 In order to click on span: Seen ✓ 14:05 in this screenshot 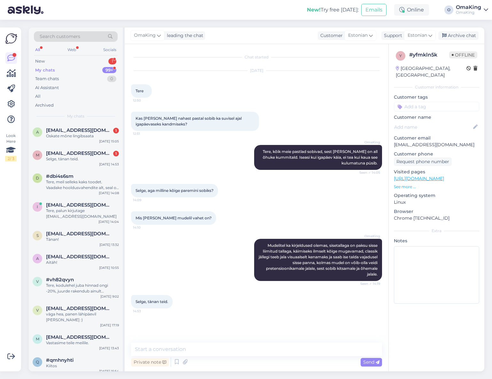, I will do `click(368, 172)`.